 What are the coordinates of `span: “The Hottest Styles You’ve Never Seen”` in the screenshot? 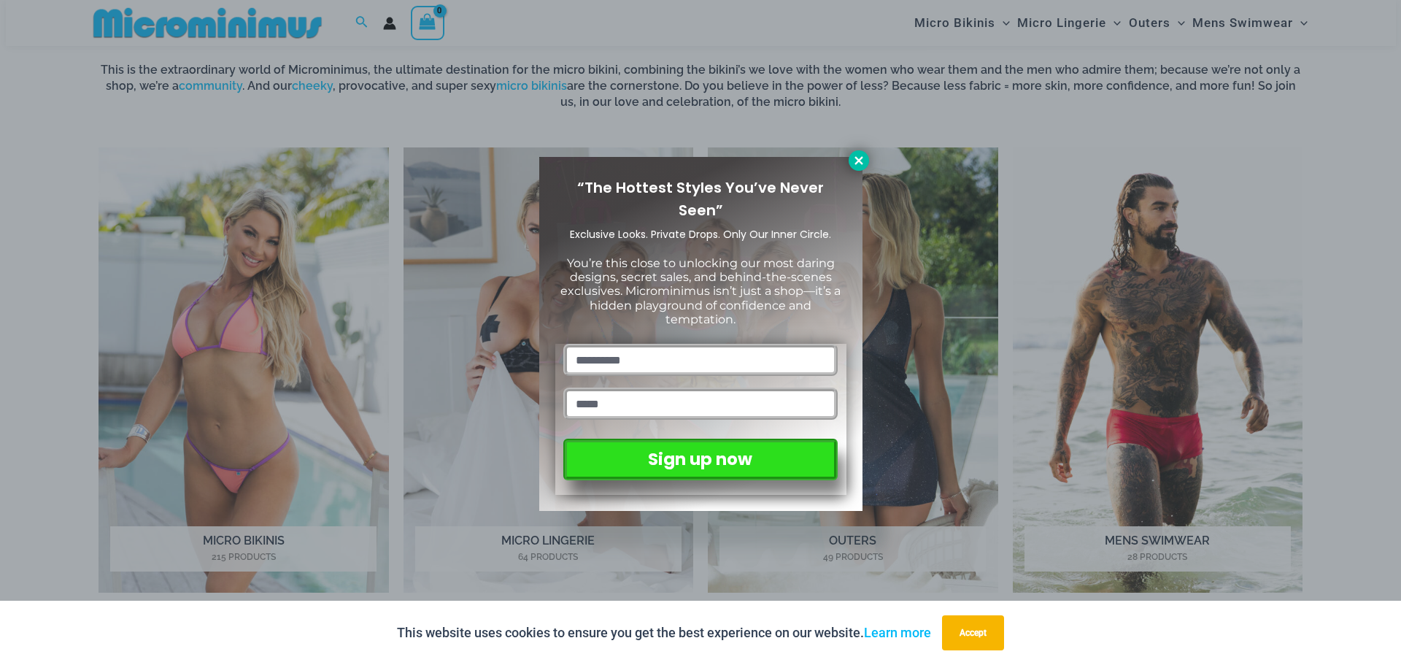 It's located at (700, 198).